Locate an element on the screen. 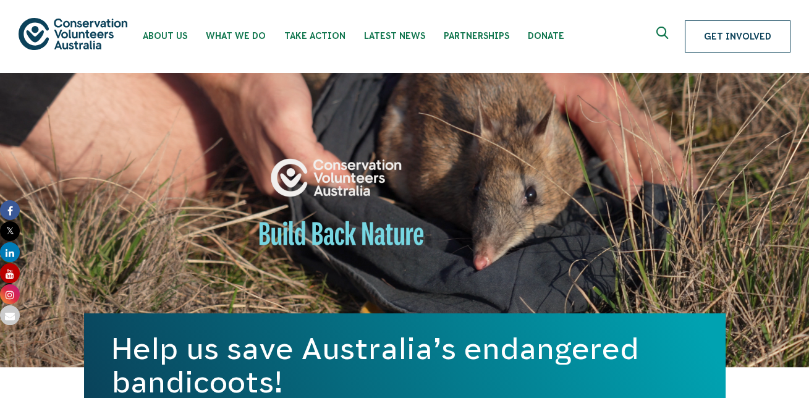 Image resolution: width=809 pixels, height=398 pixels. span: What We Do is located at coordinates (236, 36).